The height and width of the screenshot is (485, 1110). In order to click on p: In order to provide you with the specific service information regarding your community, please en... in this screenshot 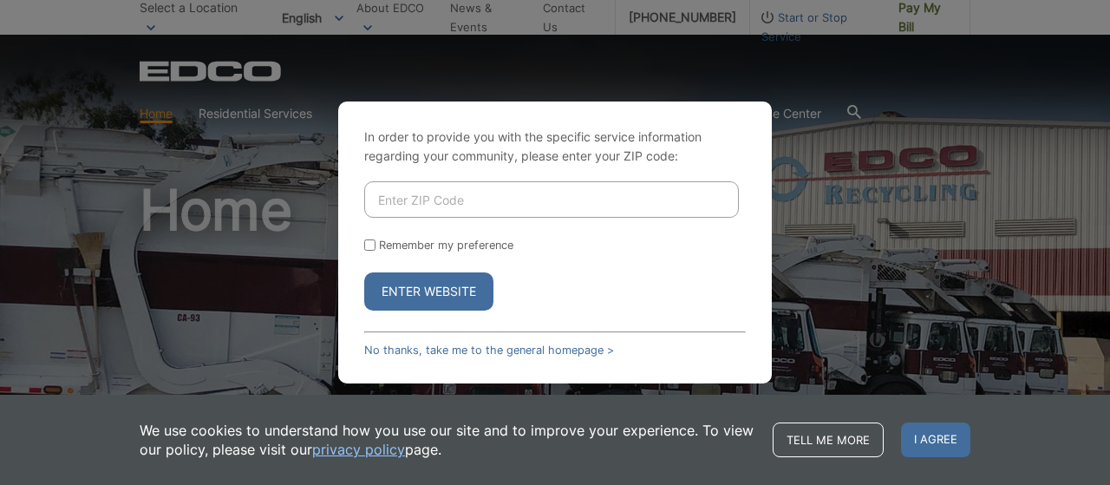, I will do `click(555, 147)`.